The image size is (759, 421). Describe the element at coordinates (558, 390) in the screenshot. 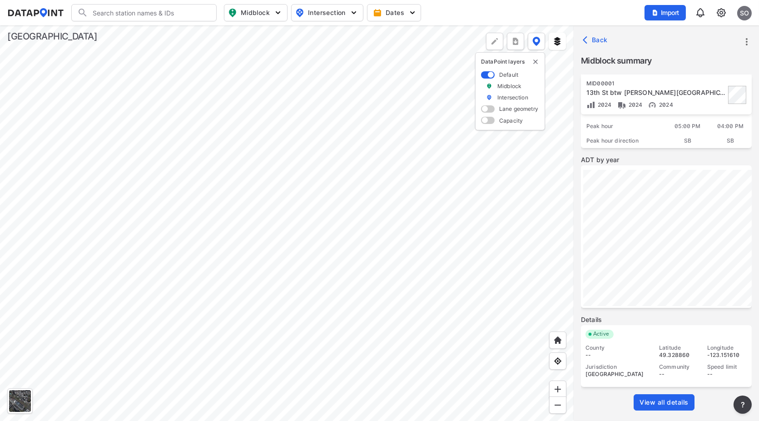

I see `div: Zoom in` at that location.